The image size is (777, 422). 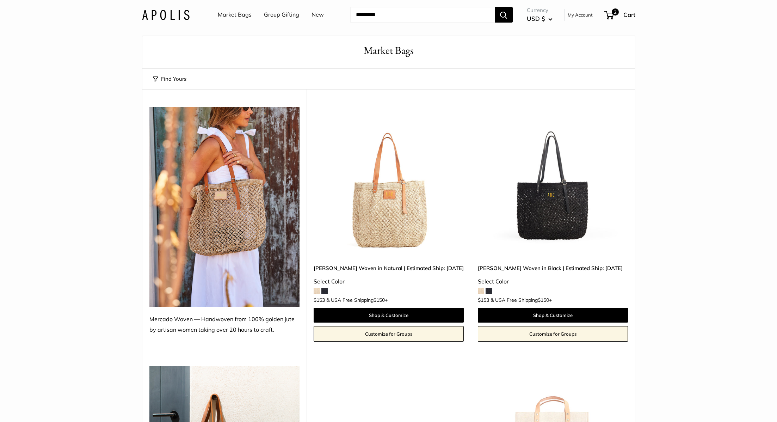 I want to click on a: Market Bags, so click(x=235, y=15).